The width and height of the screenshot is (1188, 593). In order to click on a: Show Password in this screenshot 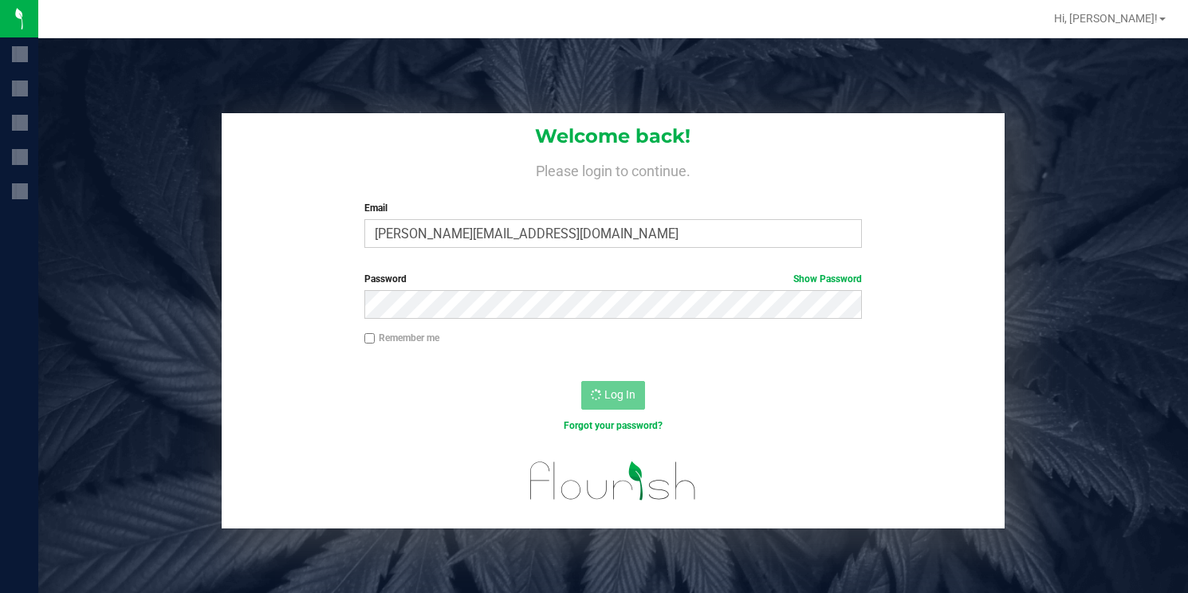, I will do `click(828, 279)`.